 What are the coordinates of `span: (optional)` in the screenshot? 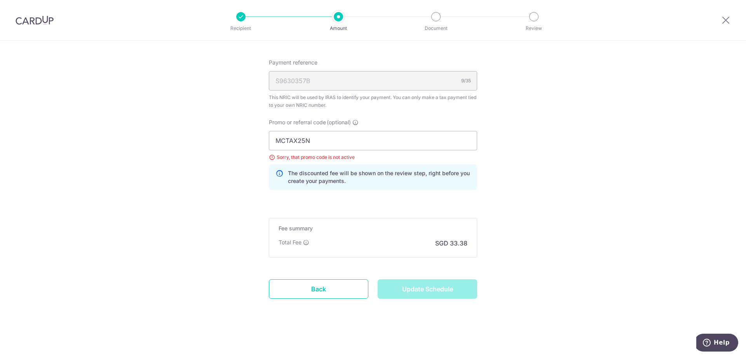 It's located at (339, 122).